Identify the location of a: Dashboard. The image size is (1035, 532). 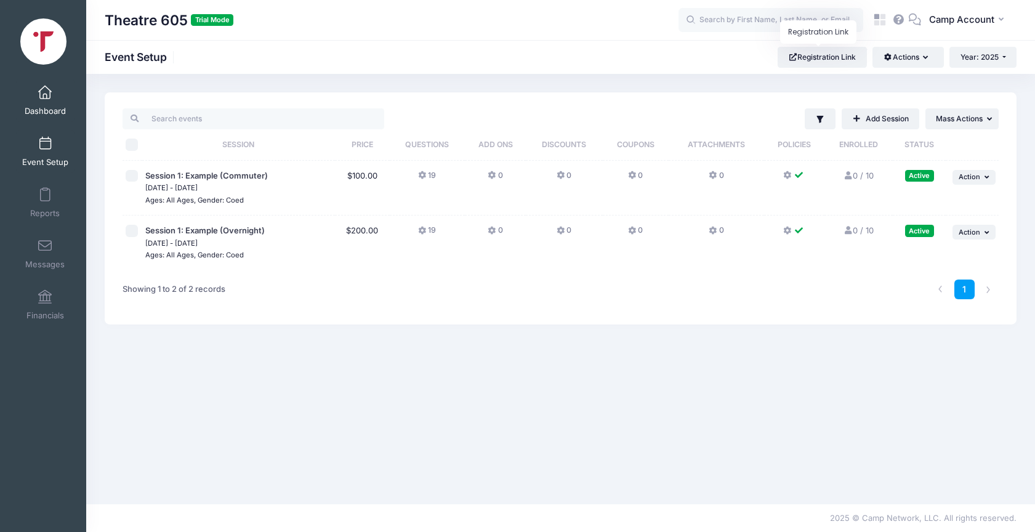
(45, 100).